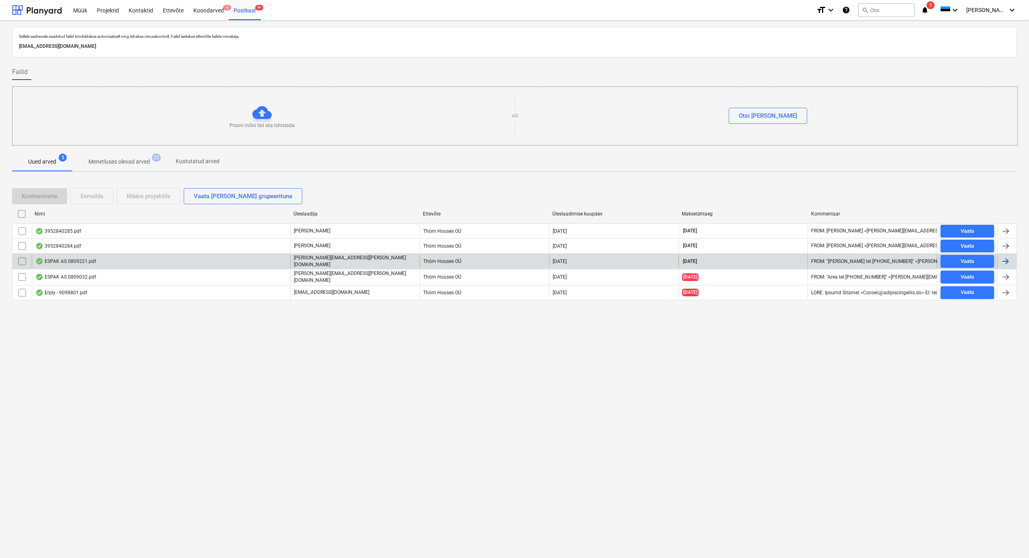 The image size is (1029, 558). What do you see at coordinates (259, 8) in the screenshot?
I see `span: 9+` at bounding box center [259, 8].